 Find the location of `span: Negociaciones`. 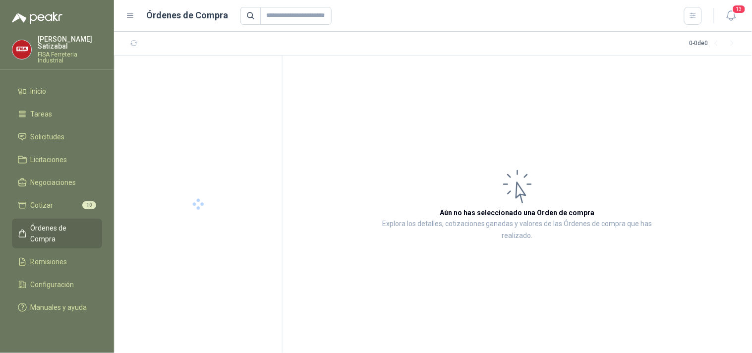

span: Negociaciones is located at coordinates (54, 182).